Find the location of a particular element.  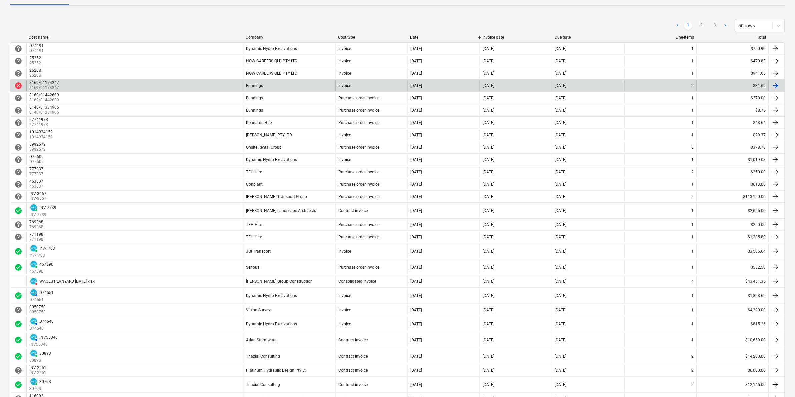

img: xero.svg is located at coordinates (34, 322).